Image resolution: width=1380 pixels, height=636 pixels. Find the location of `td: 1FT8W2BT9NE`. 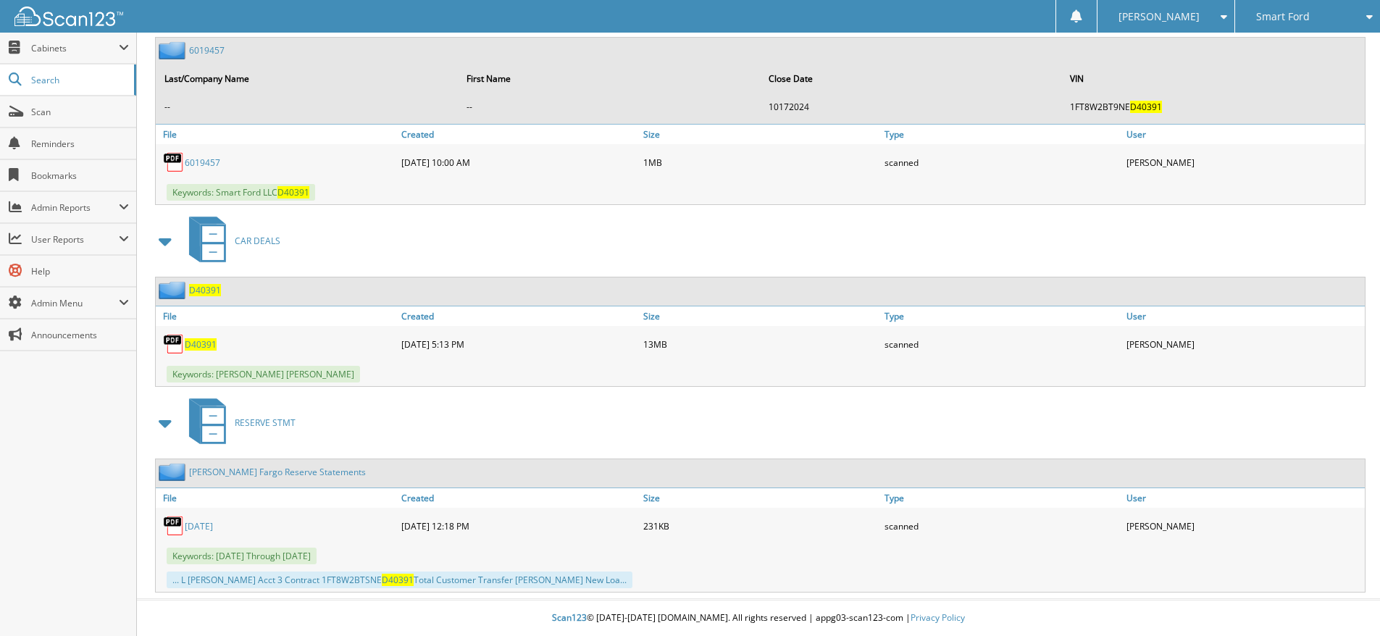

td: 1FT8W2BT9NE is located at coordinates (1213, 107).